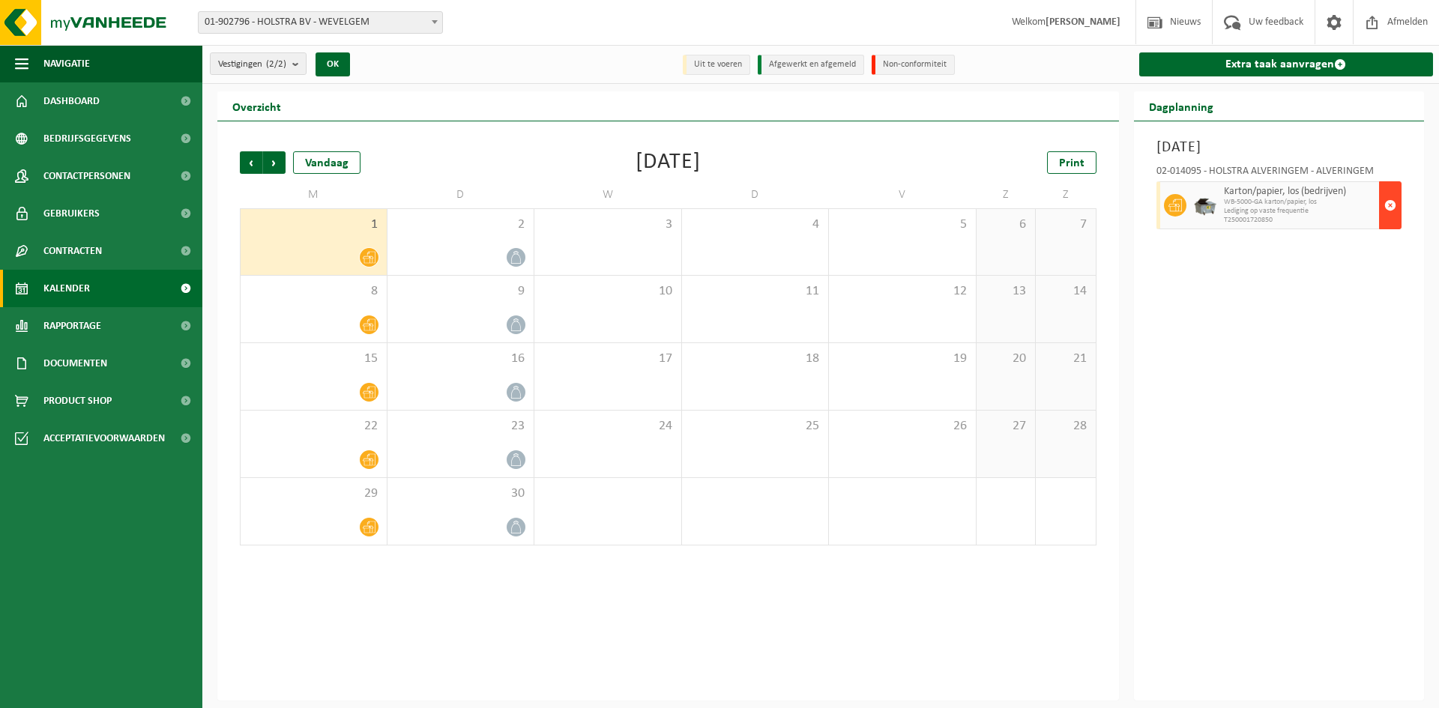 Image resolution: width=1439 pixels, height=708 pixels. Describe the element at coordinates (902, 359) in the screenshot. I see `span: 19` at that location.